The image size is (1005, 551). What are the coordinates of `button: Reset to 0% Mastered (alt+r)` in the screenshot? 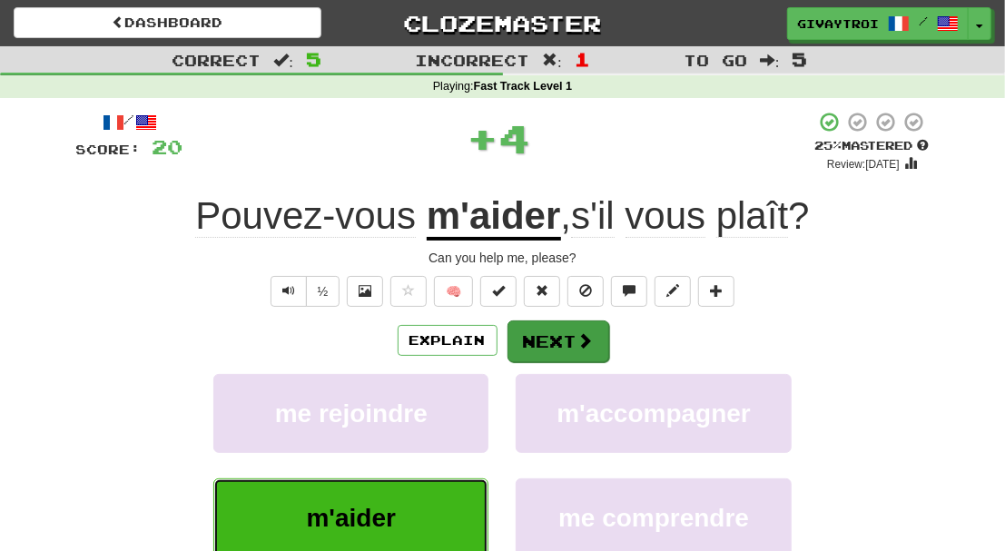 It's located at (542, 291).